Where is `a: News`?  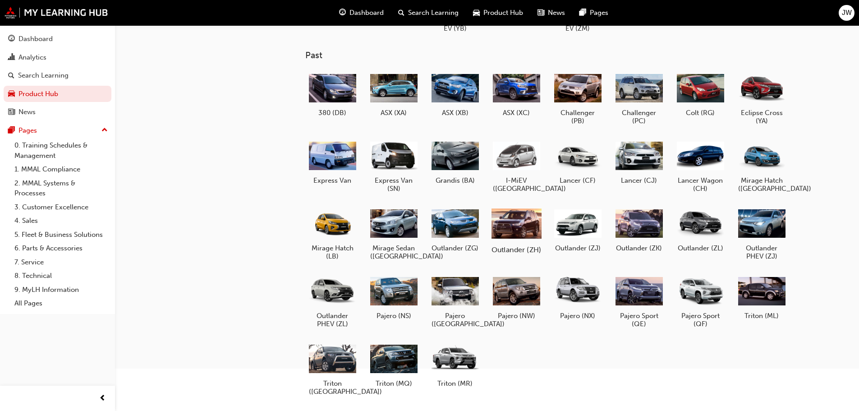 a: News is located at coordinates (57, 112).